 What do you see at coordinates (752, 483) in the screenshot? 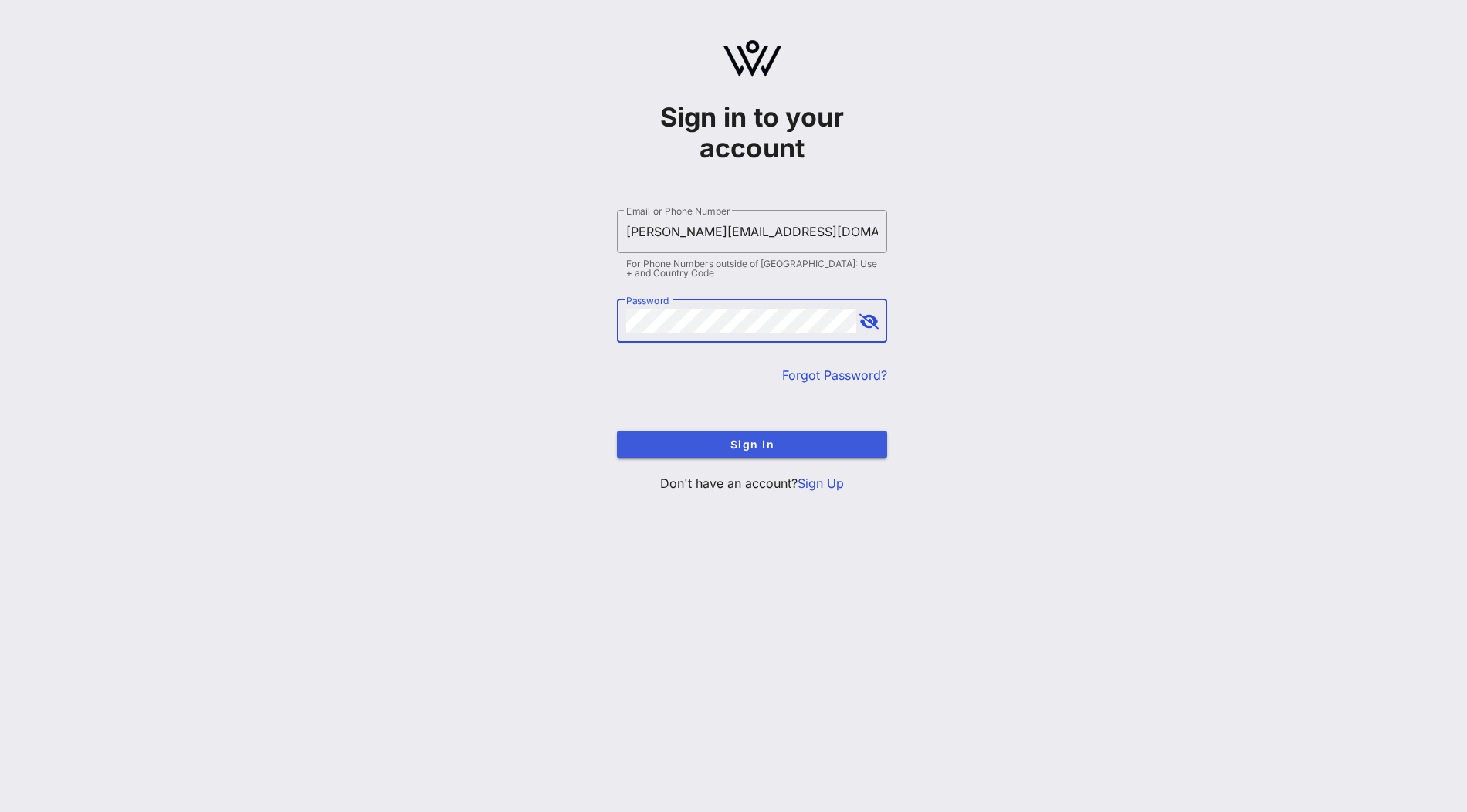
I see `p: Don't have an account?` at bounding box center [752, 483].